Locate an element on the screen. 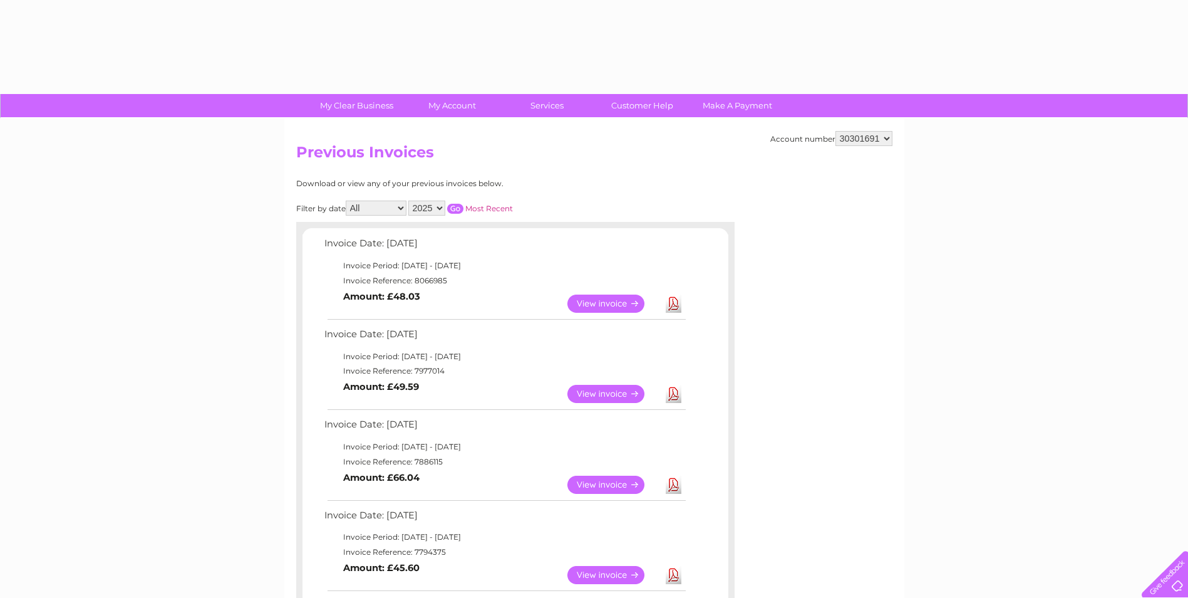 The image size is (1188, 598). td: Invoice Reference: 7886115 is located at coordinates (504, 462).